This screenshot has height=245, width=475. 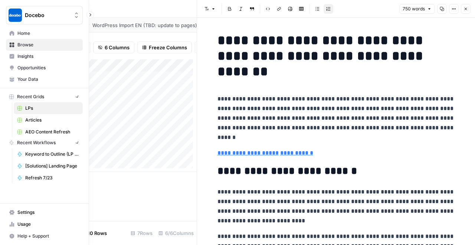 I want to click on div: WordPress Import EN (TBD: update to pages), so click(x=145, y=25).